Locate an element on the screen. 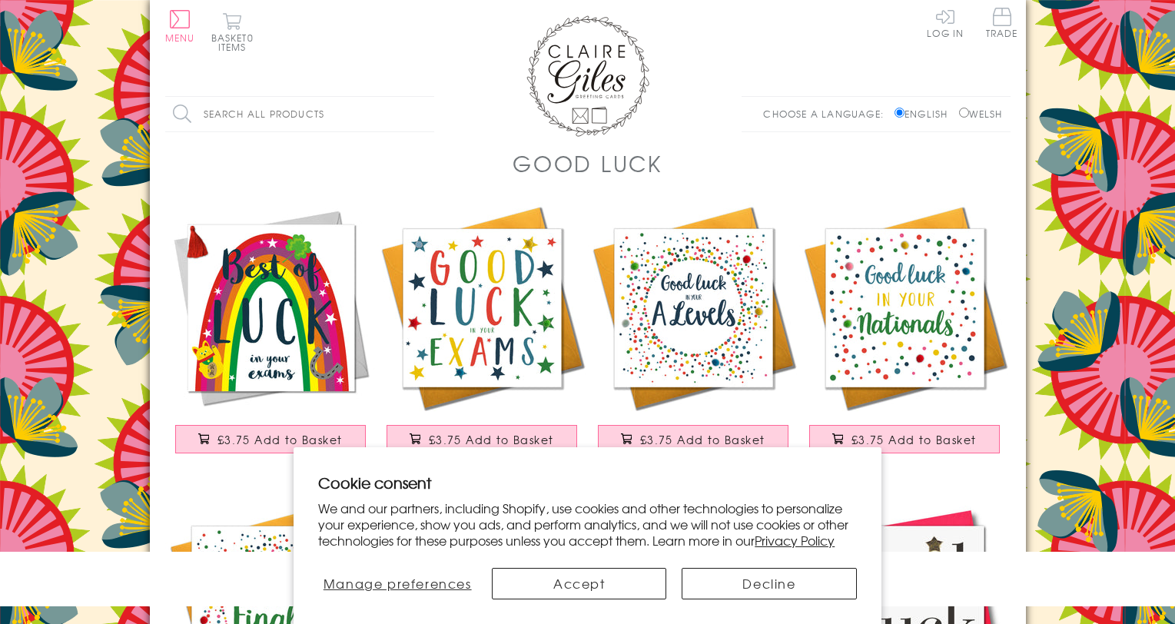 This screenshot has width=1175, height=624. img: Claire Giles Greetings Cards is located at coordinates (588, 76).